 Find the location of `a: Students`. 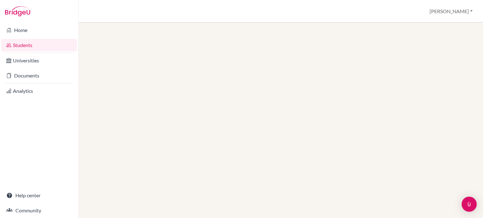

a: Students is located at coordinates (39, 45).